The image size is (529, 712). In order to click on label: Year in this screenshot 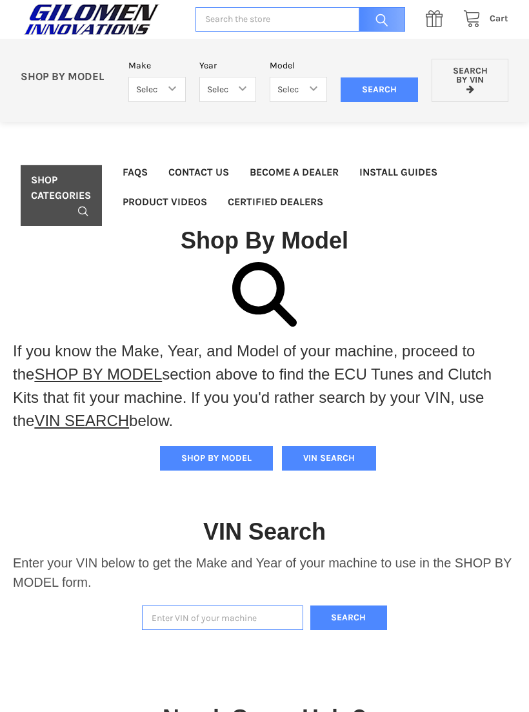, I will do `click(228, 65)`.